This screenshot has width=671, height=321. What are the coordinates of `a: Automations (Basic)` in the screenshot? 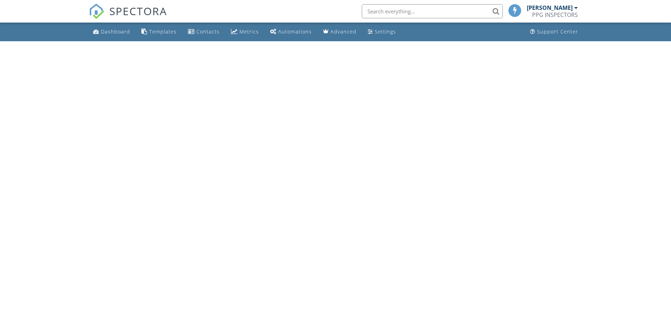 It's located at (291, 32).